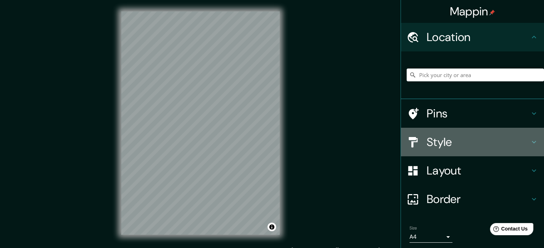  Describe the element at coordinates (478, 37) in the screenshot. I see `h4: Location` at that location.